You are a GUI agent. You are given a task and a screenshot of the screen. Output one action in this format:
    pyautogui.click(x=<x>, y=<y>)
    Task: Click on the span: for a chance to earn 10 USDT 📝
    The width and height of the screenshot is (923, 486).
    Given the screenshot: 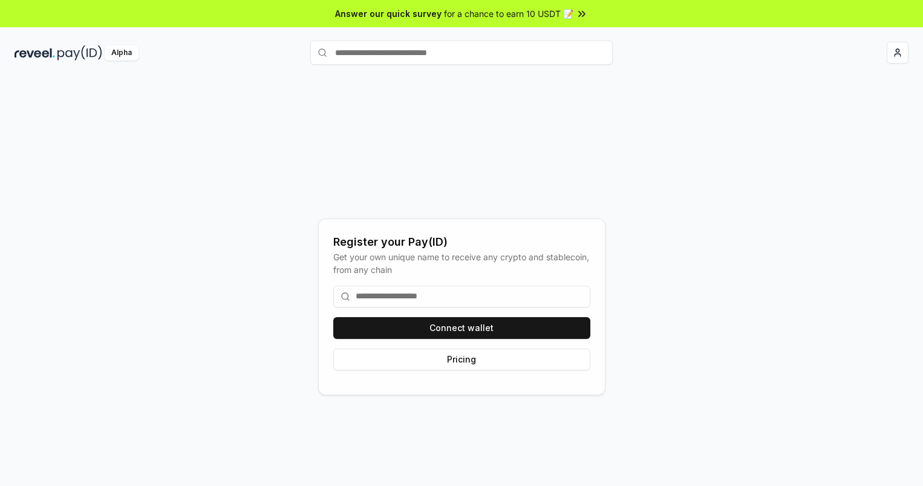 What is the action you would take?
    pyautogui.click(x=509, y=13)
    